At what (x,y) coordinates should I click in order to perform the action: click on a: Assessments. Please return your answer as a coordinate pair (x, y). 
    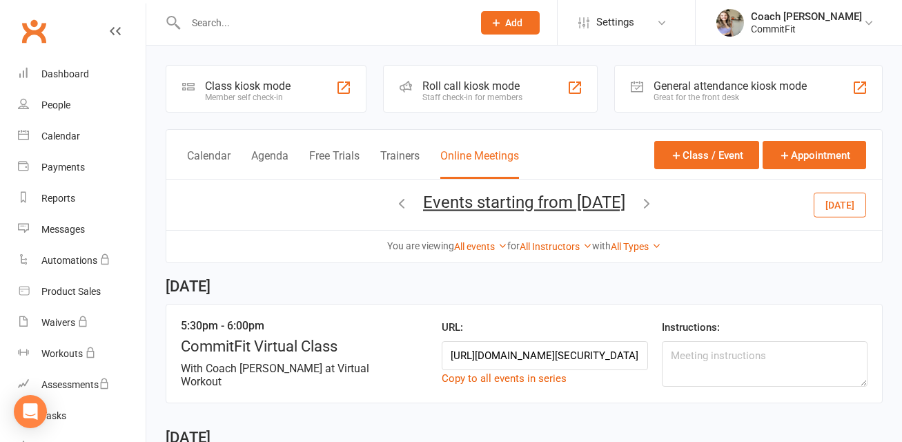
    Looking at the image, I should click on (81, 384).